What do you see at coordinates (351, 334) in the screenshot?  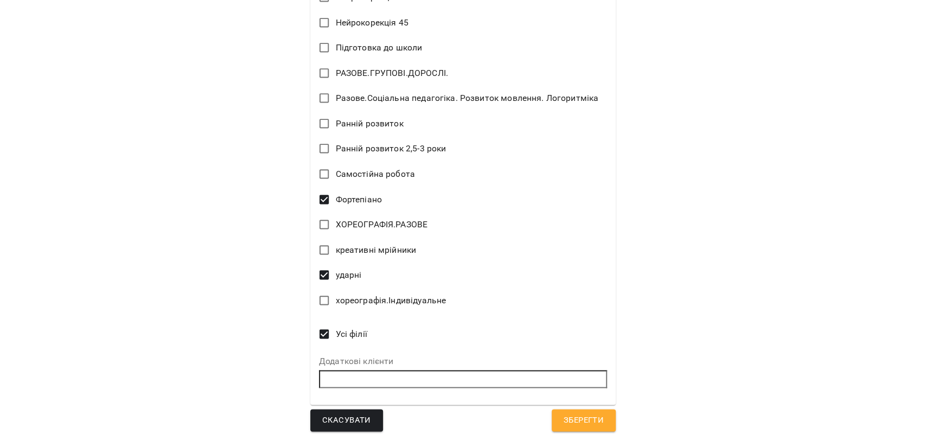 I see `span: Усі філії` at bounding box center [351, 334].